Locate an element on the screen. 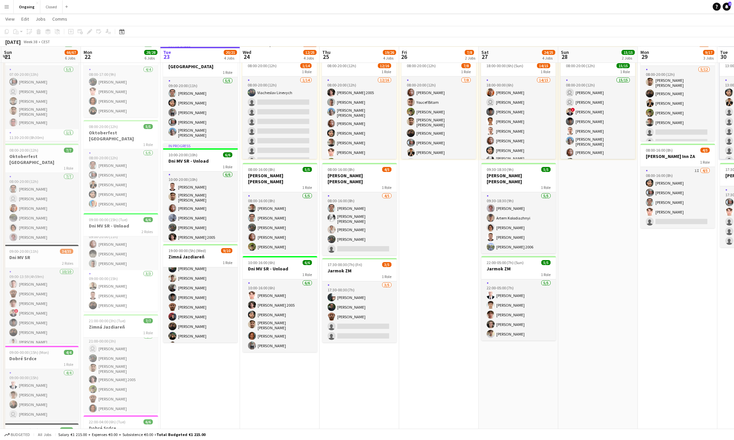  span: 27 is located at coordinates (484, 57).